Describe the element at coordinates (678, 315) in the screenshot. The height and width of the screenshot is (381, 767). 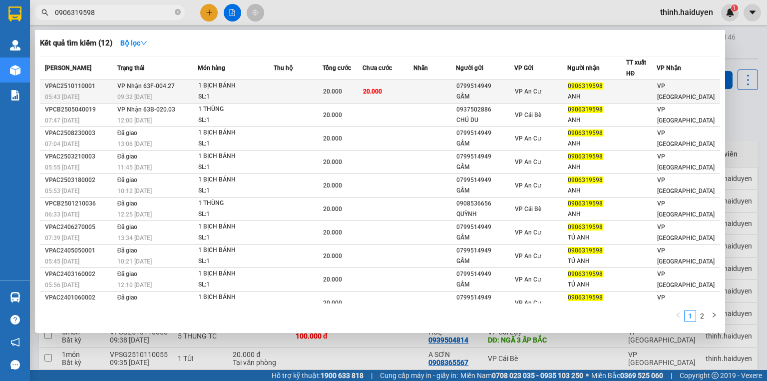
I see `span: left` at that location.